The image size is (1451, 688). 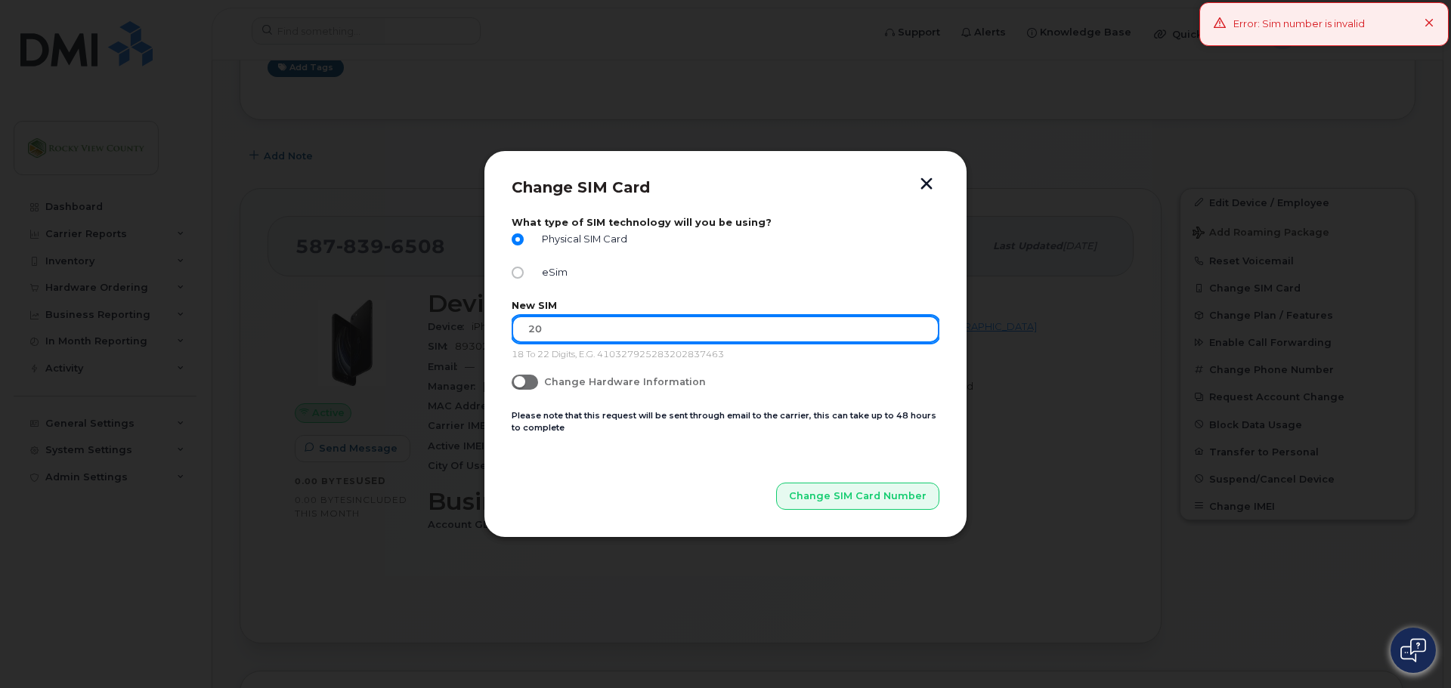 What do you see at coordinates (858, 496) in the screenshot?
I see `button: Change SIM Card Number` at bounding box center [858, 496].